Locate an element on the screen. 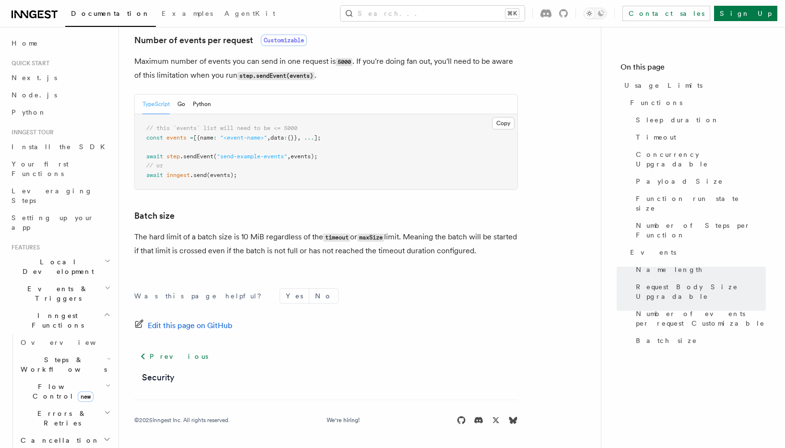  a: Your first Functions is located at coordinates (60, 169).